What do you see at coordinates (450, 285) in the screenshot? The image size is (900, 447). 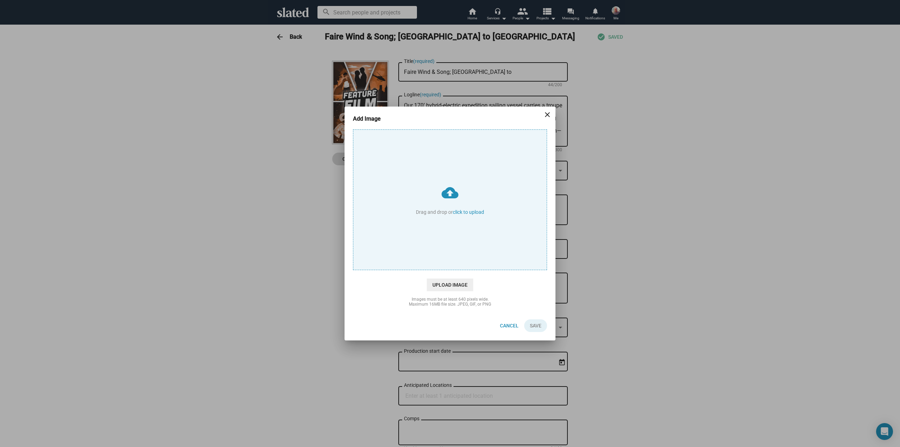 I see `span: Upload Image` at bounding box center [450, 285].